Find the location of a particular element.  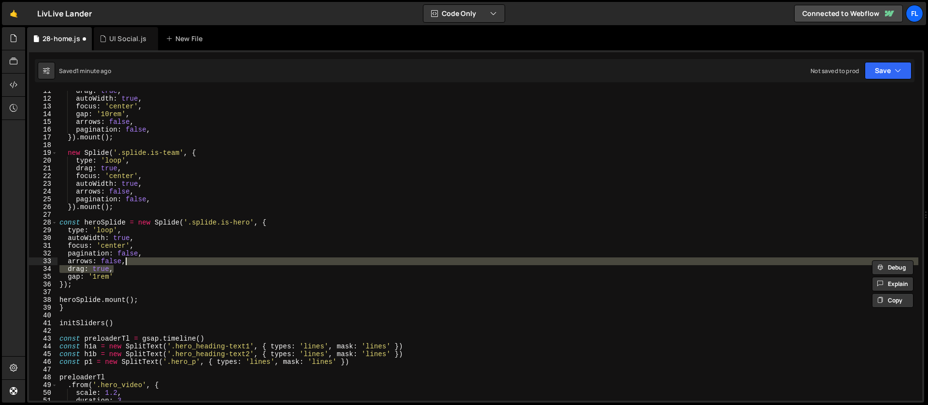

div: 40 is located at coordinates (43, 315).